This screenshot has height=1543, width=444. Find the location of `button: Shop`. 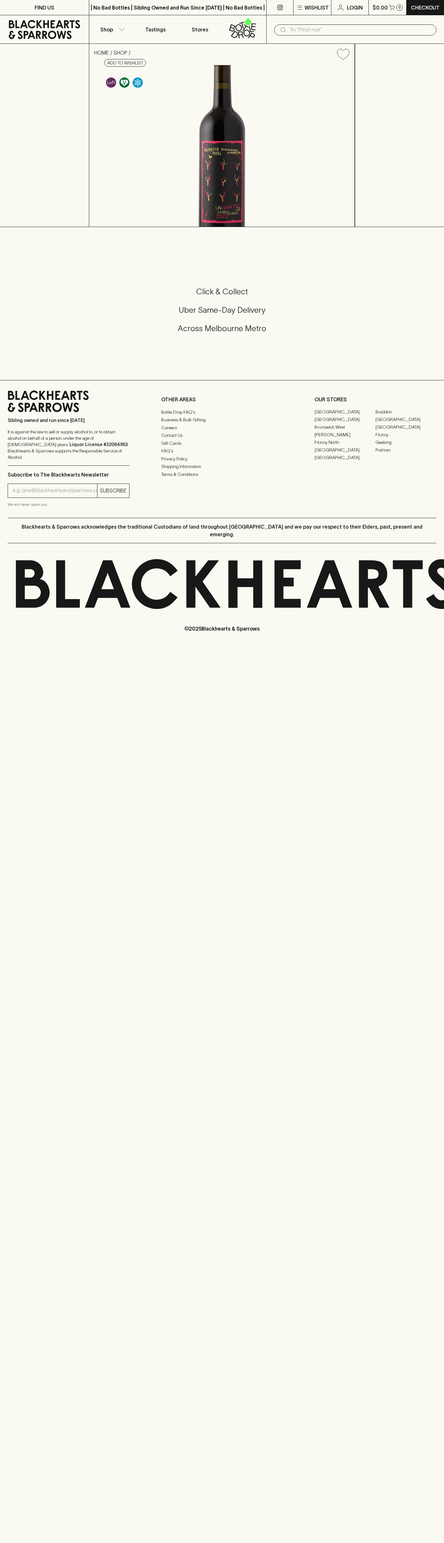

button: Shop is located at coordinates (111, 29).